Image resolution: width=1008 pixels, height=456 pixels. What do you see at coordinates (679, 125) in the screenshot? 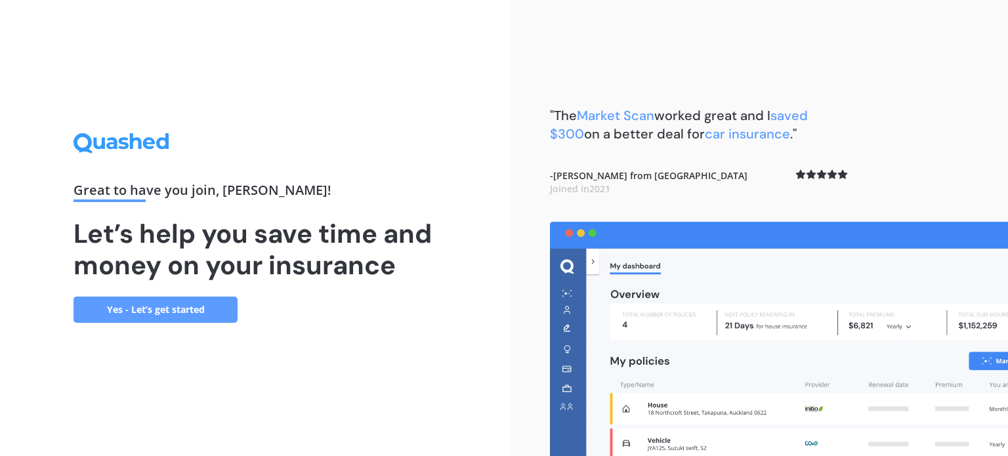
I see `b: "The worked great and I on a better deal for ."` at bounding box center [679, 125].